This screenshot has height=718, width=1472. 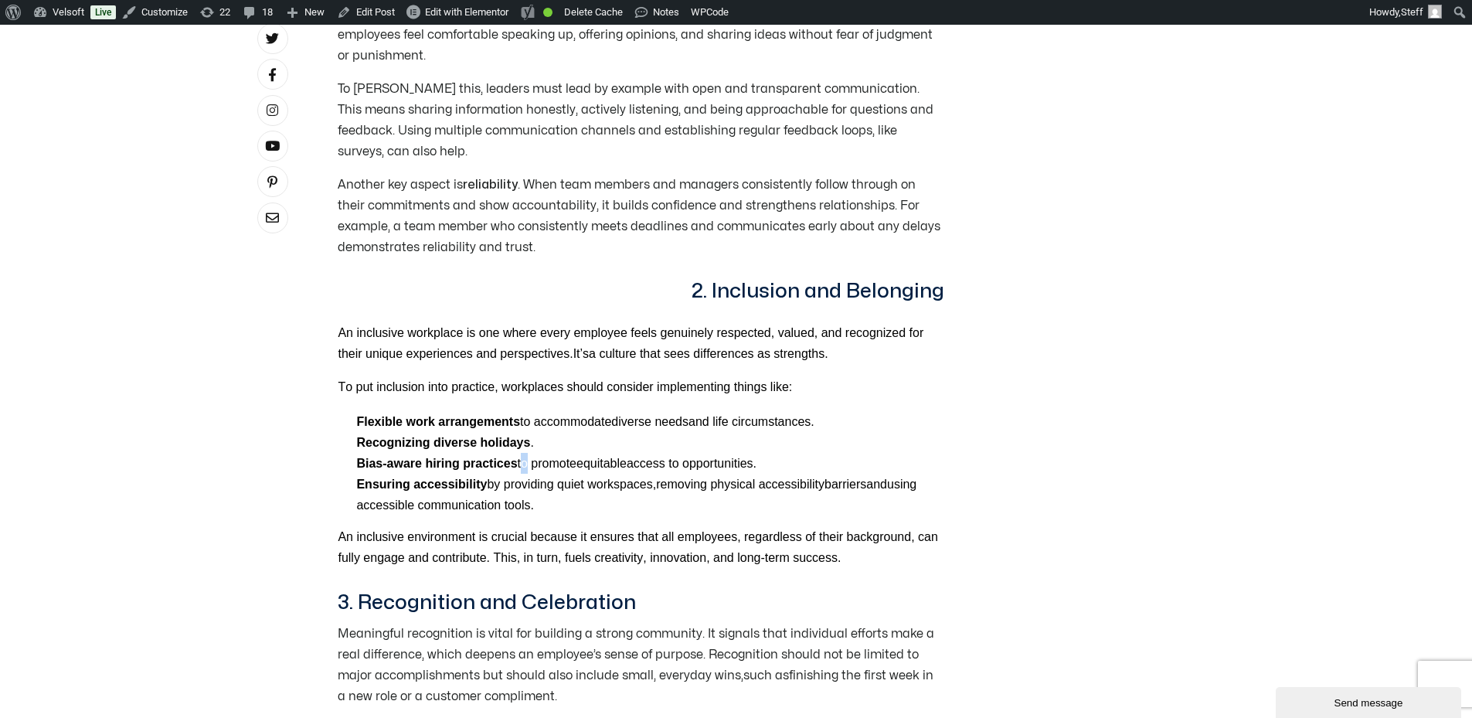 What do you see at coordinates (93, 19) in the screenshot?
I see `div: Send message` at bounding box center [93, 19].